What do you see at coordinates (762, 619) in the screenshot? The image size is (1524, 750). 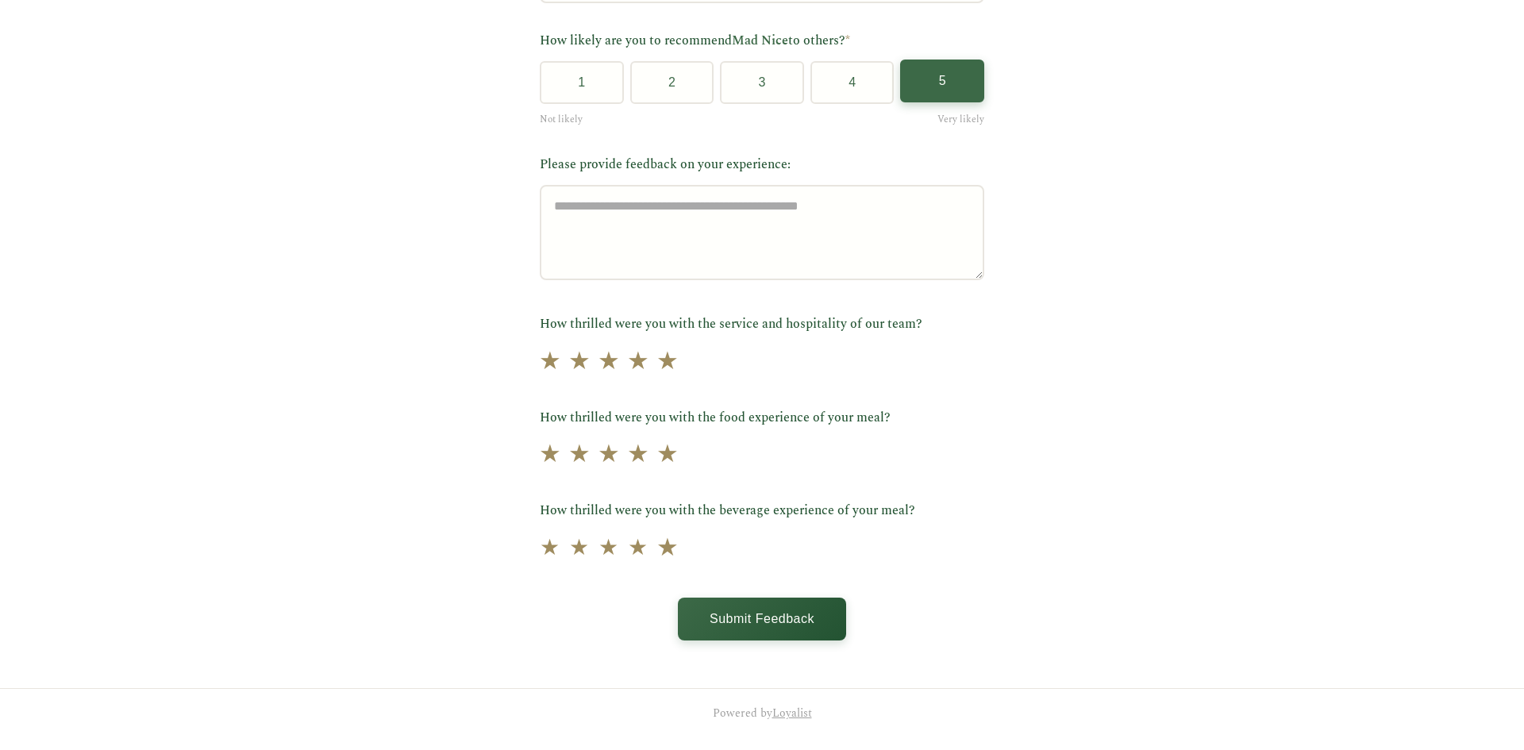 I see `button: Submit Feedback` at bounding box center [762, 619].